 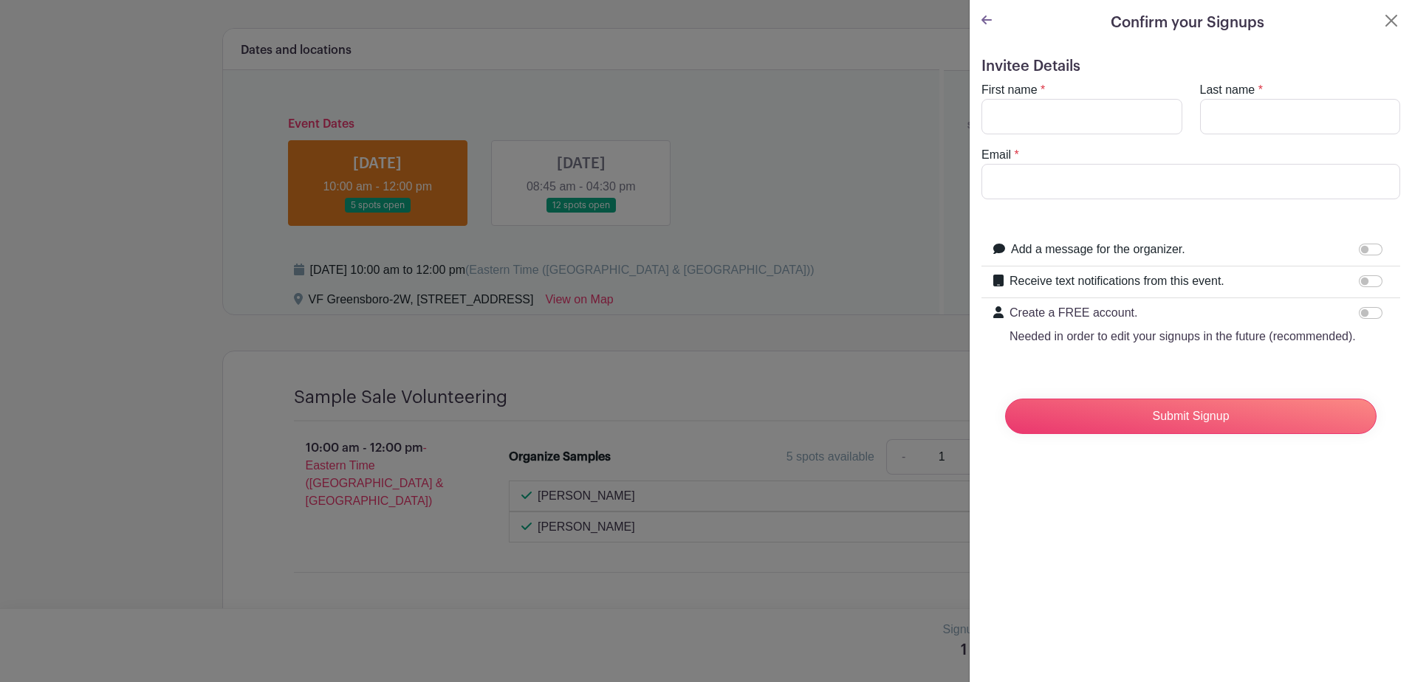 What do you see at coordinates (1116, 281) in the screenshot?
I see `label: Receive text notifications from this event.` at bounding box center [1116, 281].